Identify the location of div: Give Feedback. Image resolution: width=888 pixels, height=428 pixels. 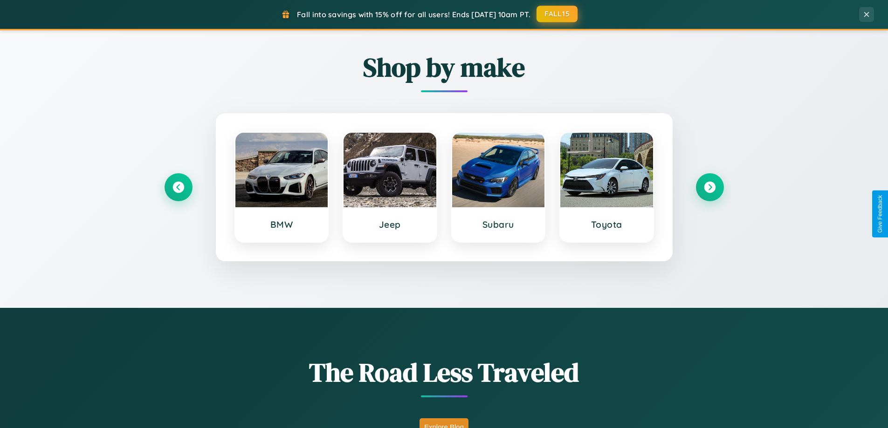
(880, 214).